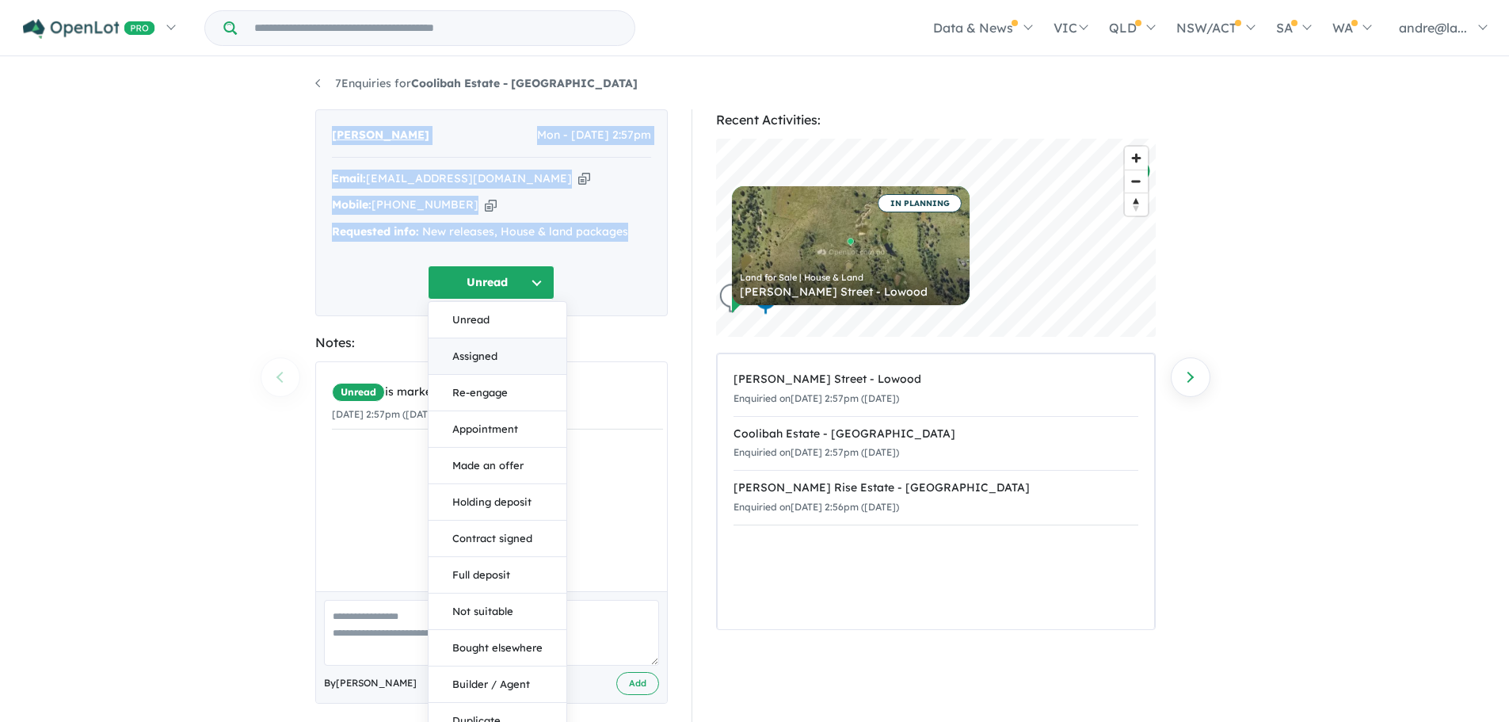  What do you see at coordinates (1136, 158) in the screenshot?
I see `span: Zoom in` at bounding box center [1136, 158].